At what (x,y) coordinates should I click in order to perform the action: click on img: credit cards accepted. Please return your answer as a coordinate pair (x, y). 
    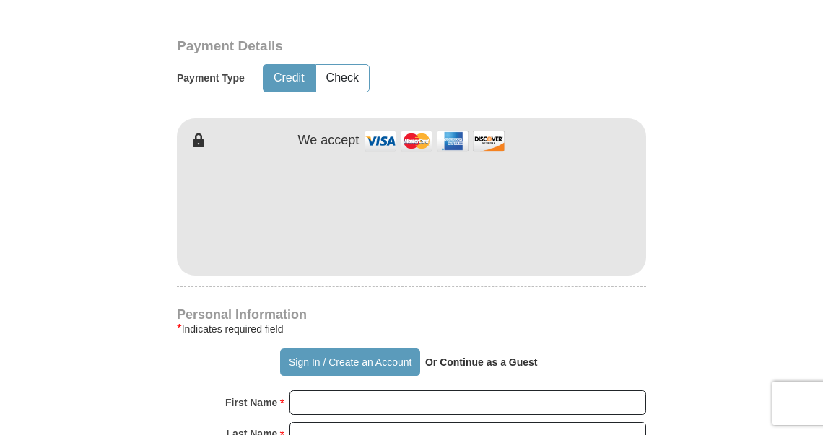
    Looking at the image, I should click on (435, 141).